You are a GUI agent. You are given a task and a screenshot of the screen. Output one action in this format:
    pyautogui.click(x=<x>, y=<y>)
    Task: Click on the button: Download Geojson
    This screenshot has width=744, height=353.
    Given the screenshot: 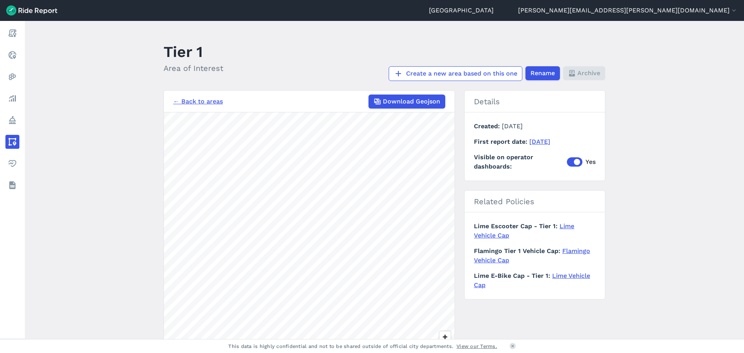 What is the action you would take?
    pyautogui.click(x=407, y=102)
    